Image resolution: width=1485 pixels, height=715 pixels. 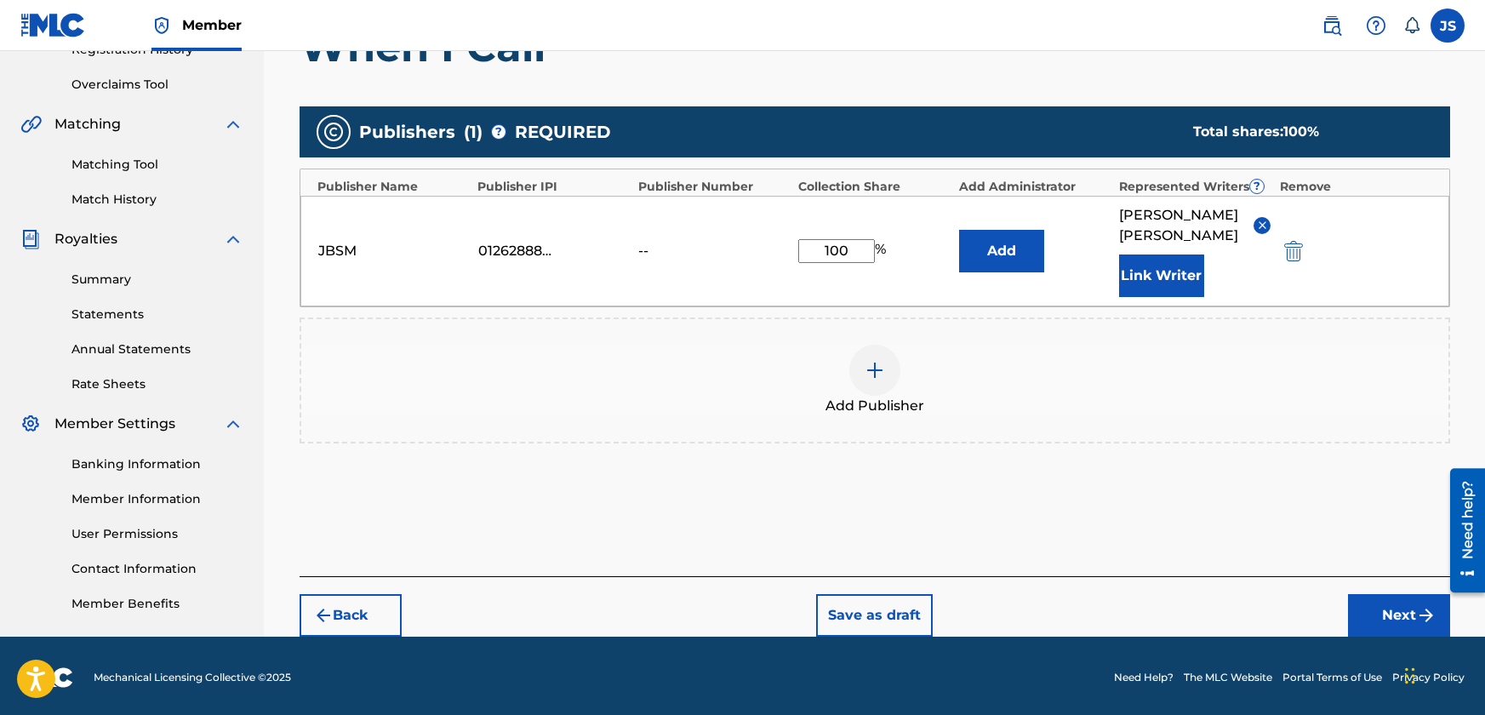 What do you see at coordinates (1304, 132) in the screenshot?
I see `div: Total shares:` at bounding box center [1304, 132].